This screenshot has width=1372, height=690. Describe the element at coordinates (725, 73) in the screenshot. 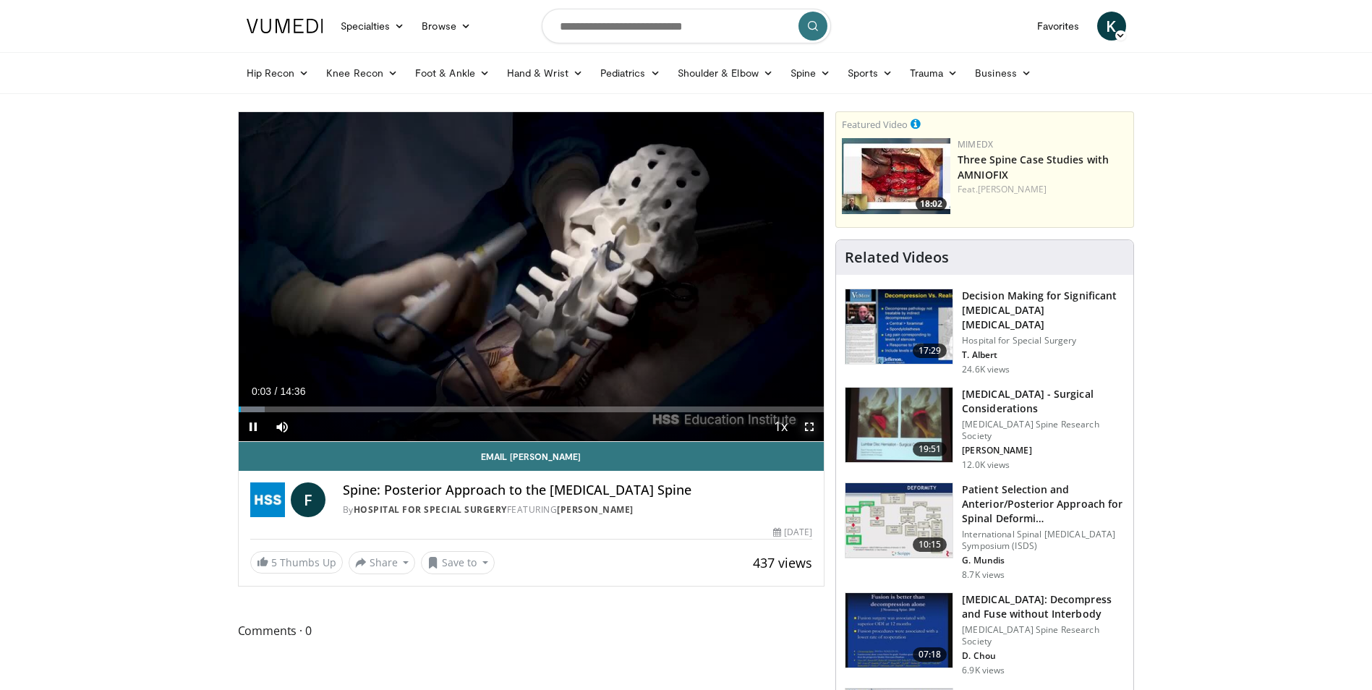

I see `a: Shoulder & Elbow` at that location.